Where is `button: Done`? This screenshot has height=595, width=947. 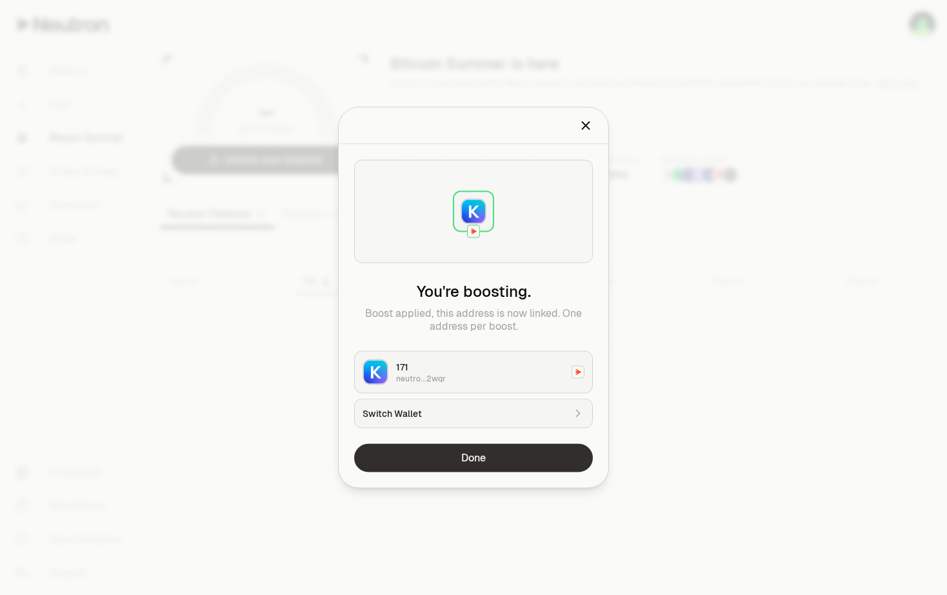 button: Done is located at coordinates (474, 458).